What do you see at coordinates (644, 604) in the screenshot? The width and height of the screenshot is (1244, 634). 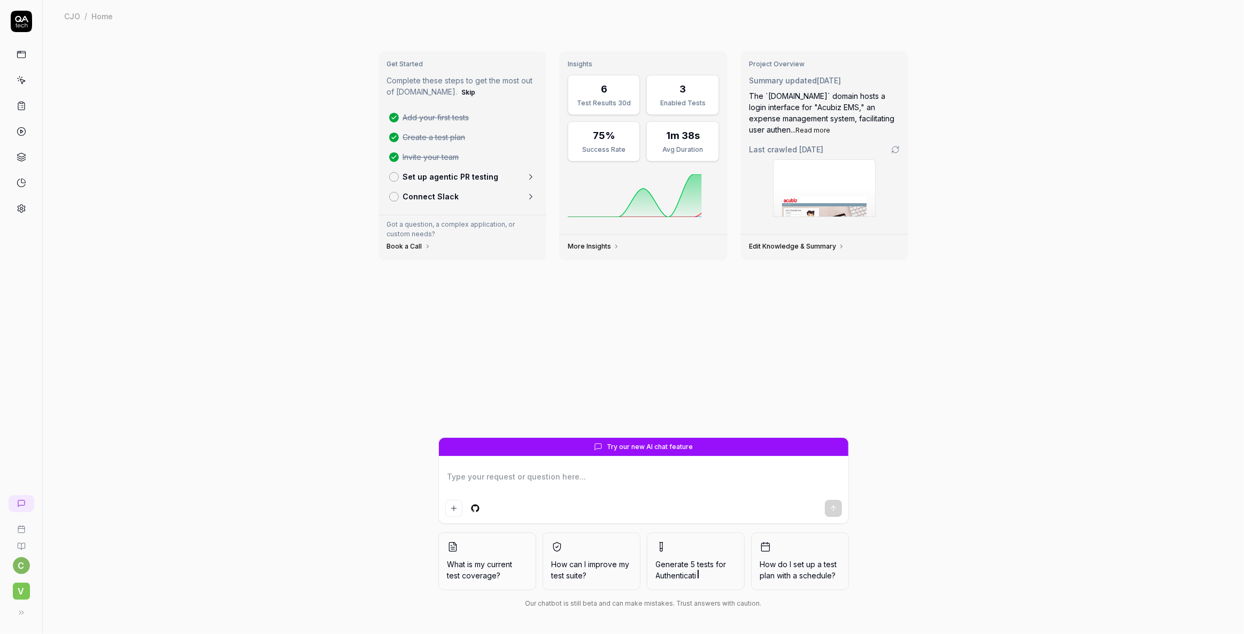 I see `div: Our chatbot is still beta and can make mistakes. Trust answers with caution.` at bounding box center [644, 604].